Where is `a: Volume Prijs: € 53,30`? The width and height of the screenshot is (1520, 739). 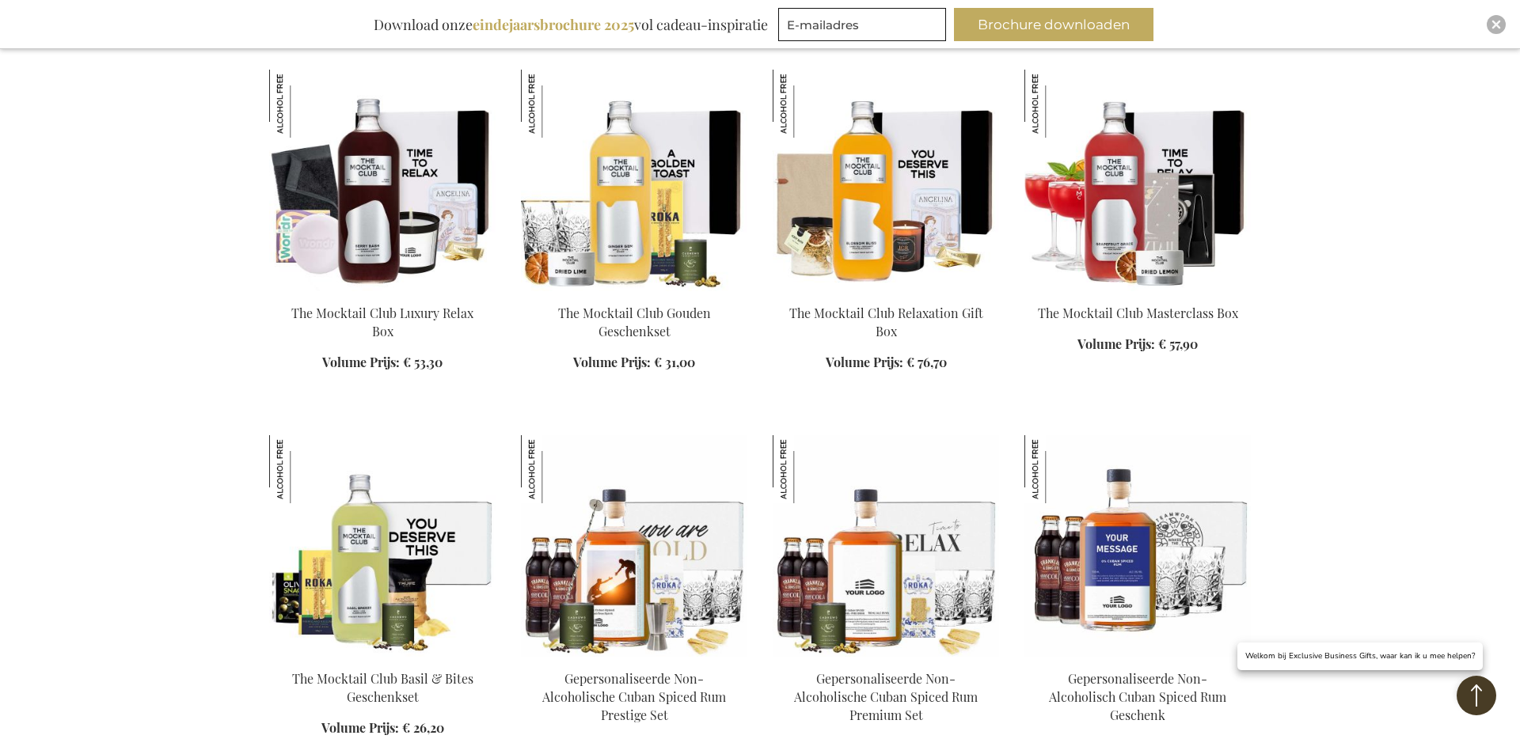 a: Volume Prijs: € 53,30 is located at coordinates (382, 363).